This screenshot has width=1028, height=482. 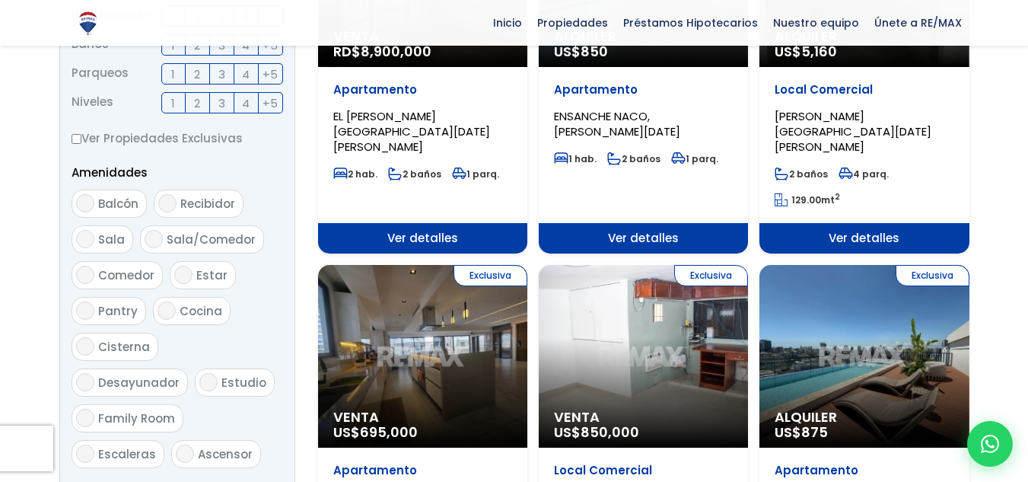 I want to click on span: Desayunador, so click(x=139, y=382).